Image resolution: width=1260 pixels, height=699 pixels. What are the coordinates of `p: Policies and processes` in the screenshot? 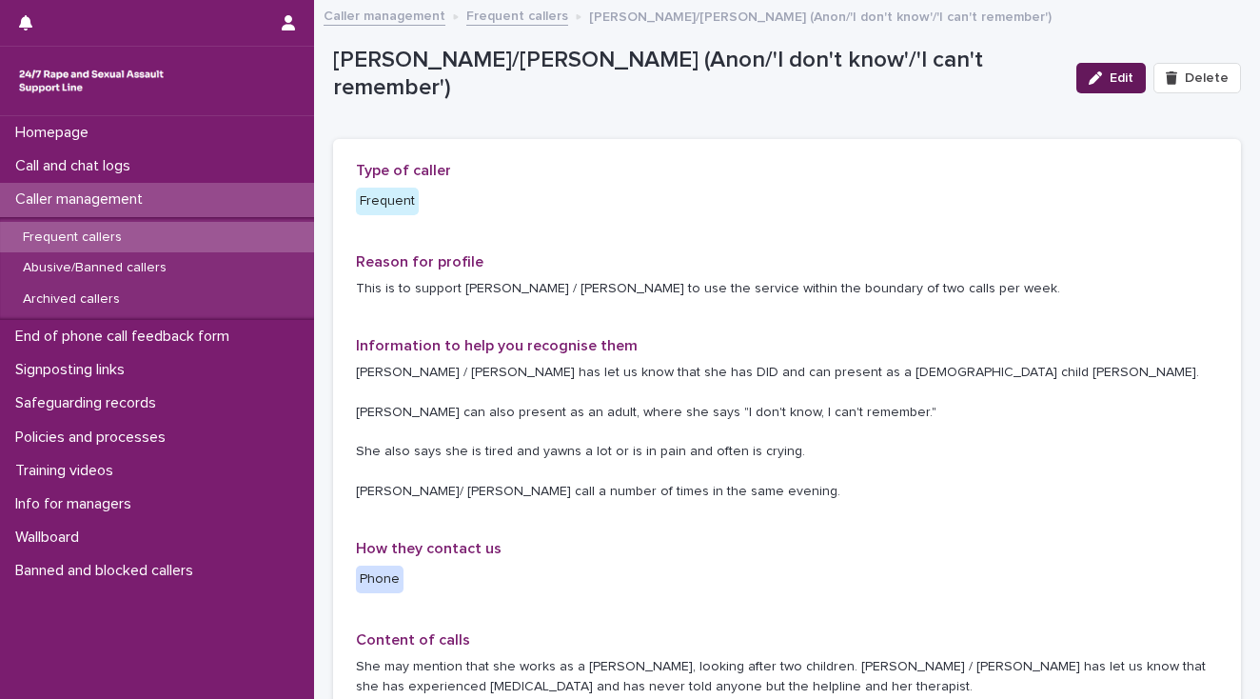 It's located at (94, 437).